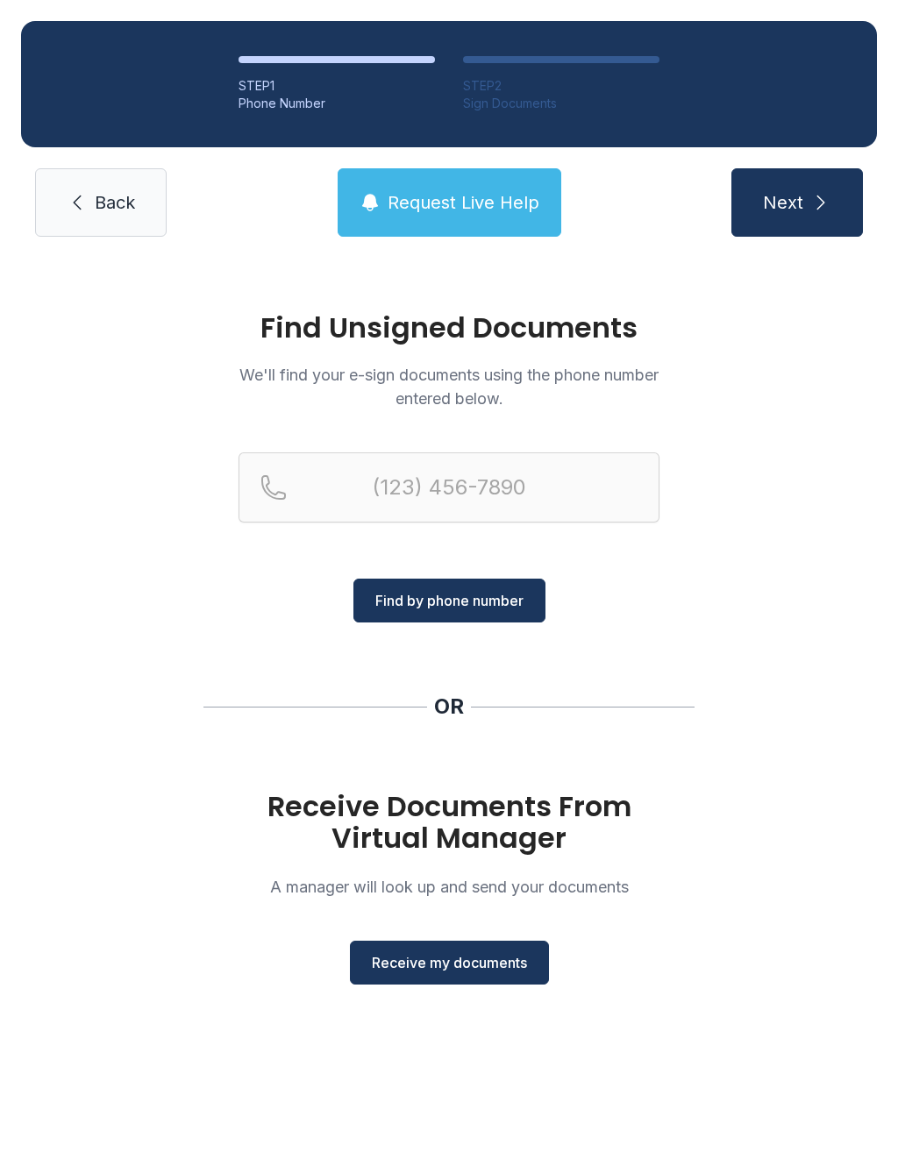 Image resolution: width=898 pixels, height=1159 pixels. Describe the element at coordinates (449, 387) in the screenshot. I see `p: We'll find your e-sign documents using the phone number entered below.` at that location.